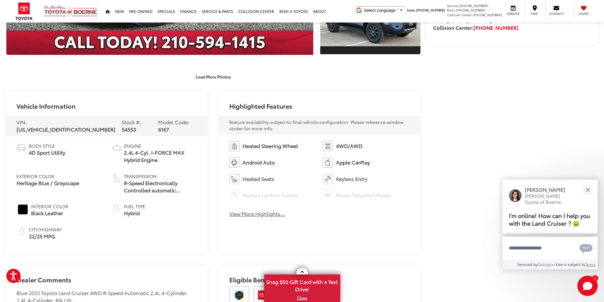  I want to click on img: Heated Seats, so click(234, 179).